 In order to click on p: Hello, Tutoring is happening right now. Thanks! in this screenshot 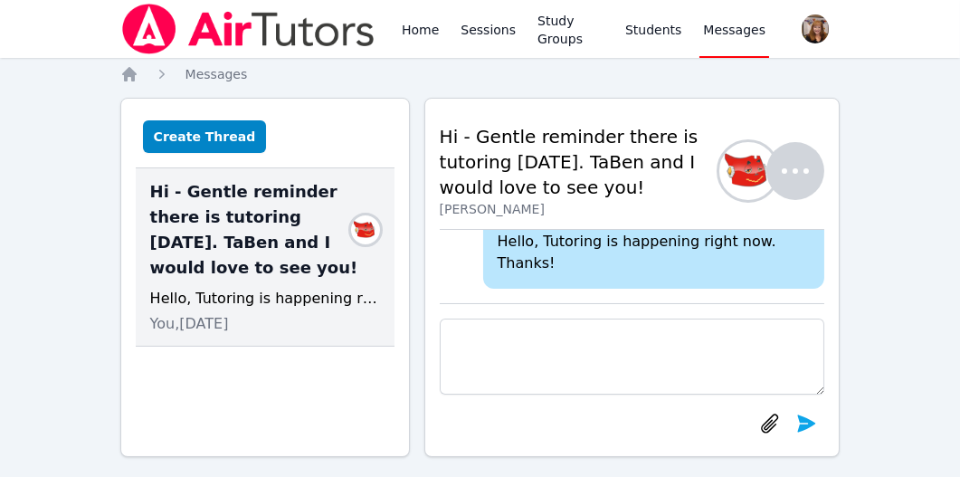, I will do `click(654, 252)`.